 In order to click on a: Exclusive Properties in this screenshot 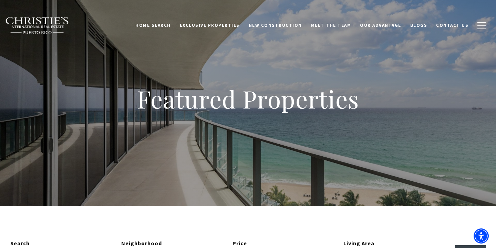, I will do `click(210, 25)`.